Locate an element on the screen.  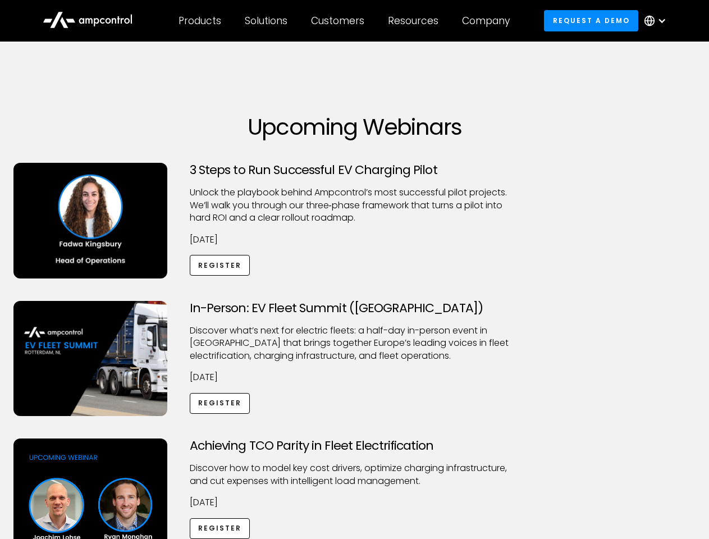
h1: Upcoming Webinars is located at coordinates (355, 127).